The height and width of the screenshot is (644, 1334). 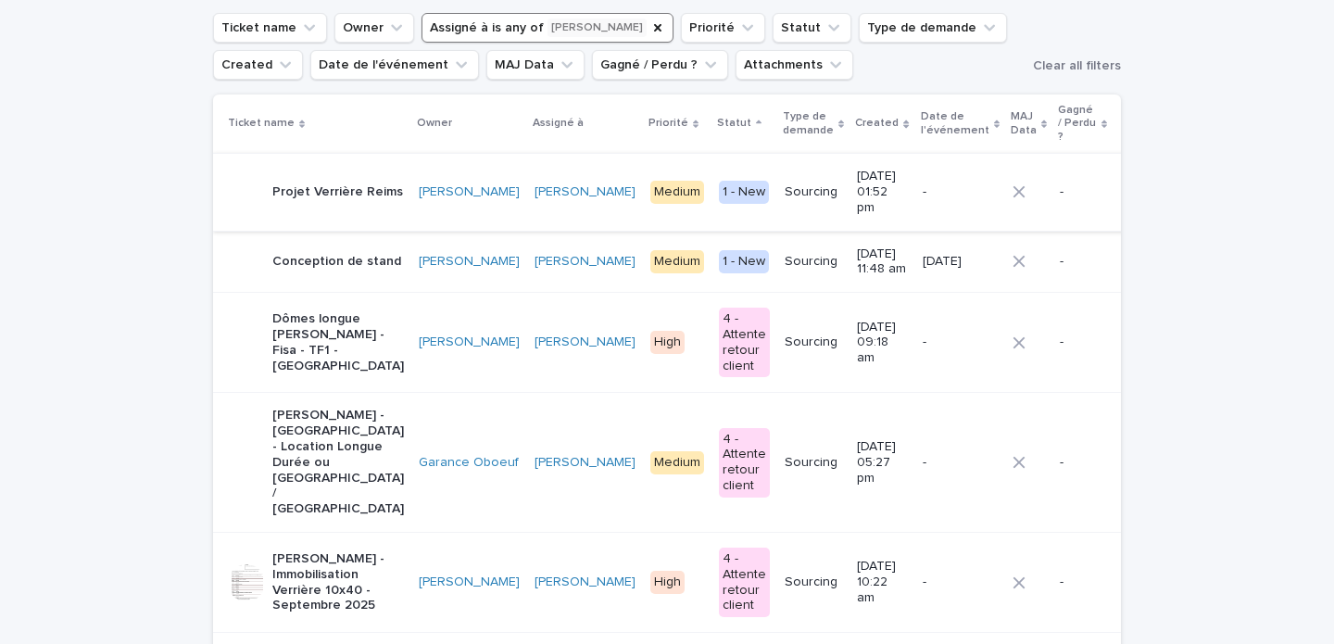 What do you see at coordinates (668, 123) in the screenshot?
I see `p: Priorité` at bounding box center [668, 123].